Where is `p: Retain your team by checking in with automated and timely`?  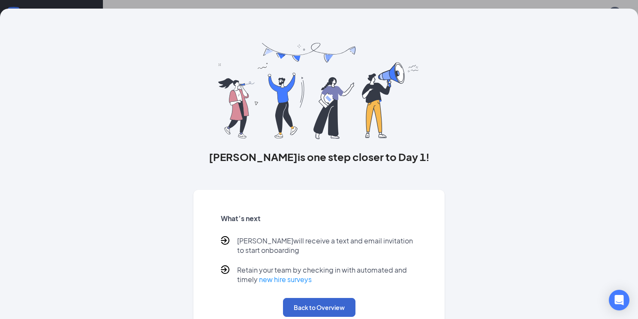
p: Retain your team by checking in with automated and timely is located at coordinates (327, 275).